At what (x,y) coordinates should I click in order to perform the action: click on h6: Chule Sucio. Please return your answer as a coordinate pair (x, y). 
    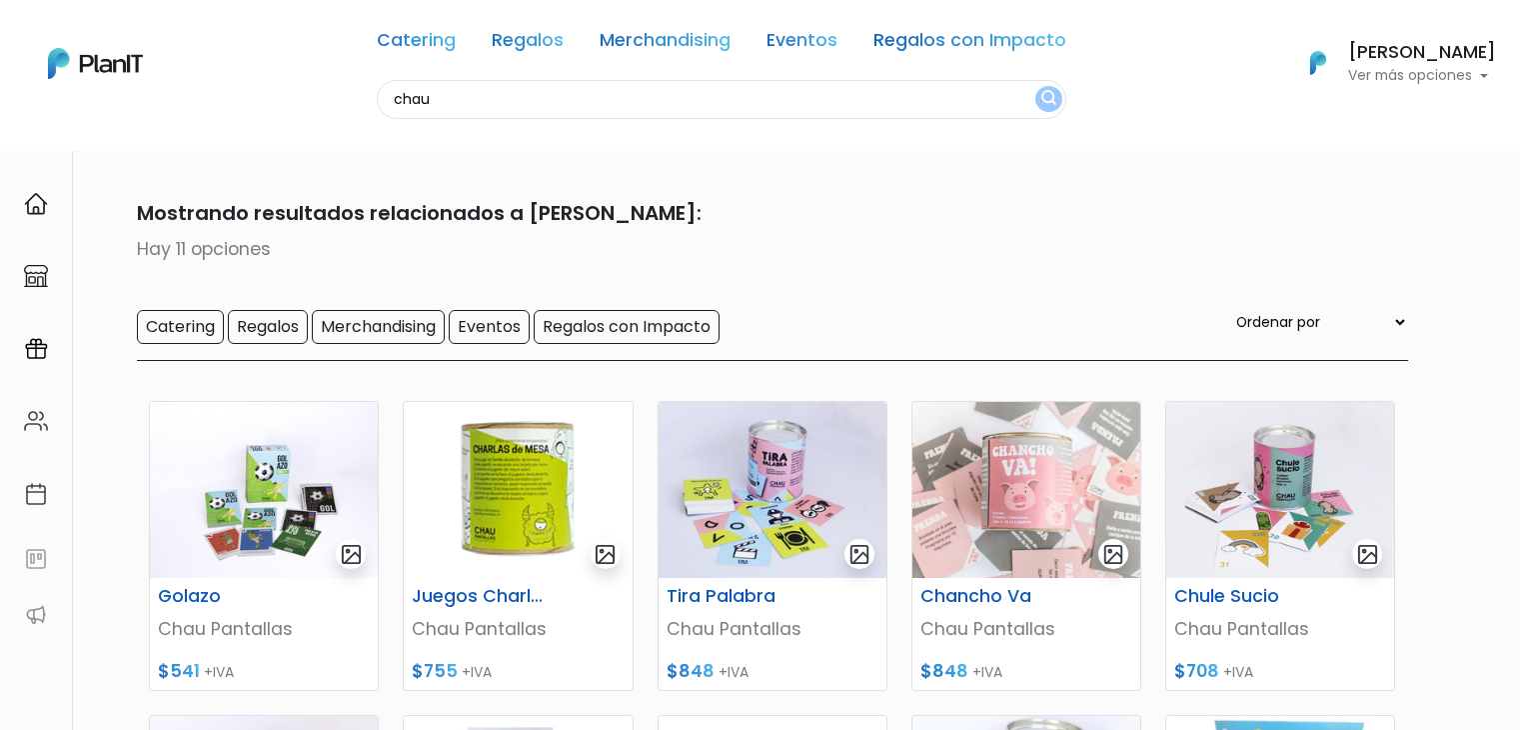
    Looking at the image, I should click on (1242, 596).